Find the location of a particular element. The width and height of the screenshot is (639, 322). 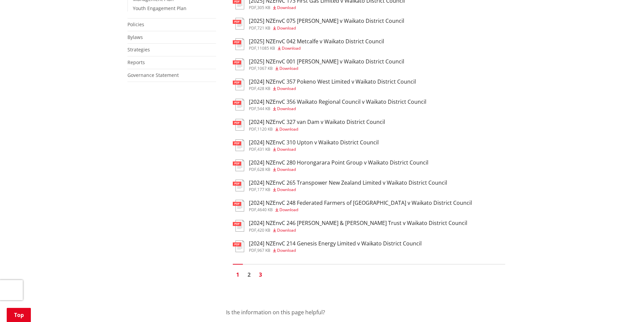

a: Policies is located at coordinates (136, 24).